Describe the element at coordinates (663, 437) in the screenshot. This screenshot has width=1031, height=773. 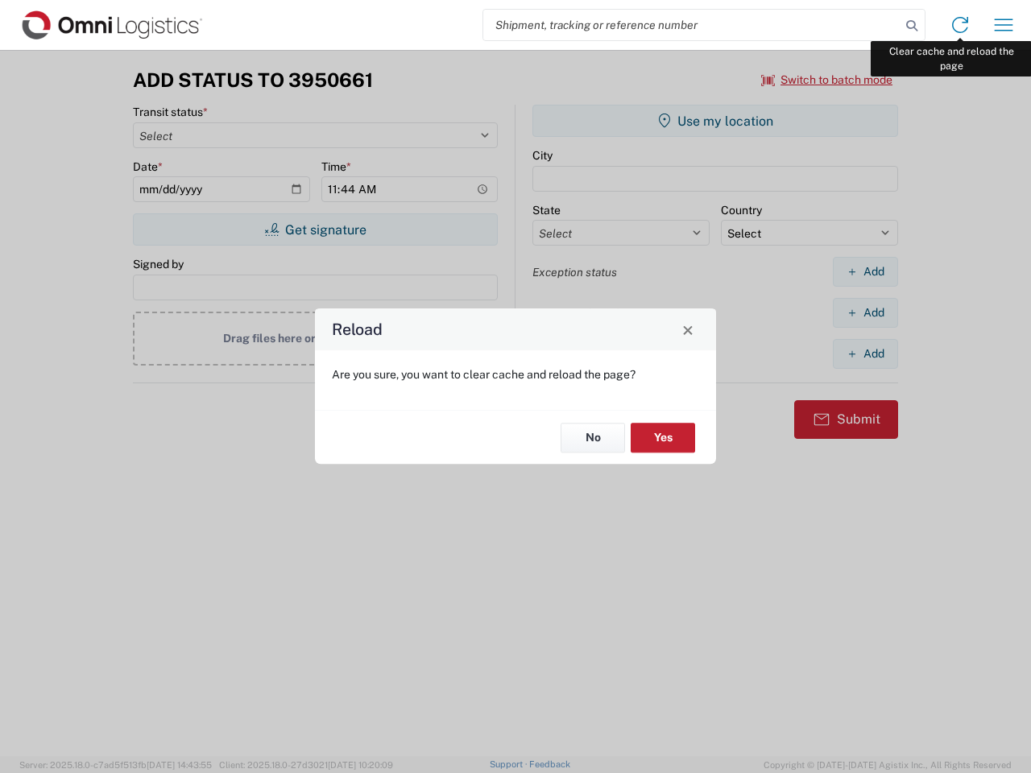
I see `button: Yes` at that location.